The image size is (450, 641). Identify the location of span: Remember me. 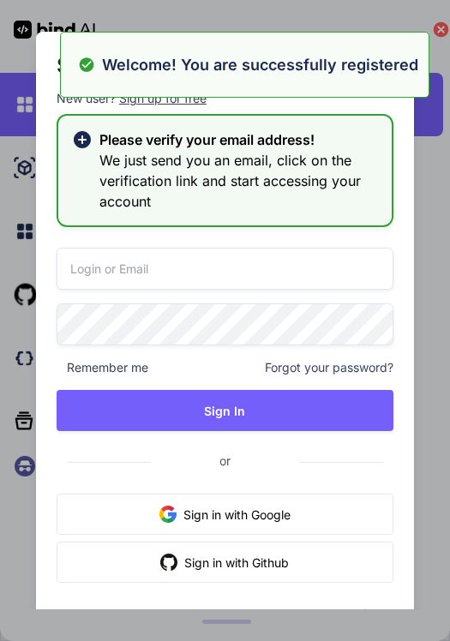
(102, 368).